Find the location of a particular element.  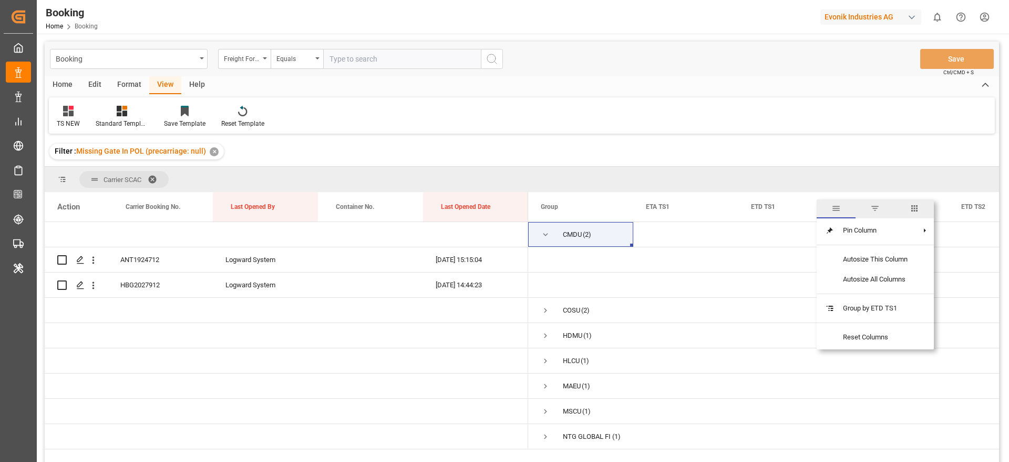

button: Evonik Industries AG is located at coordinates (873, 17).